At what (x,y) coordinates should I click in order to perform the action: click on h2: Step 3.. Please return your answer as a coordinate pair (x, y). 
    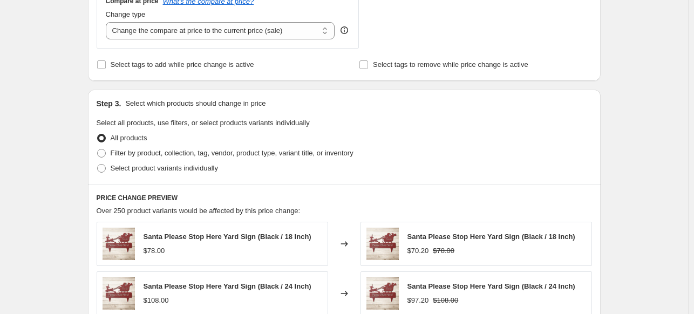
    Looking at the image, I should click on (109, 104).